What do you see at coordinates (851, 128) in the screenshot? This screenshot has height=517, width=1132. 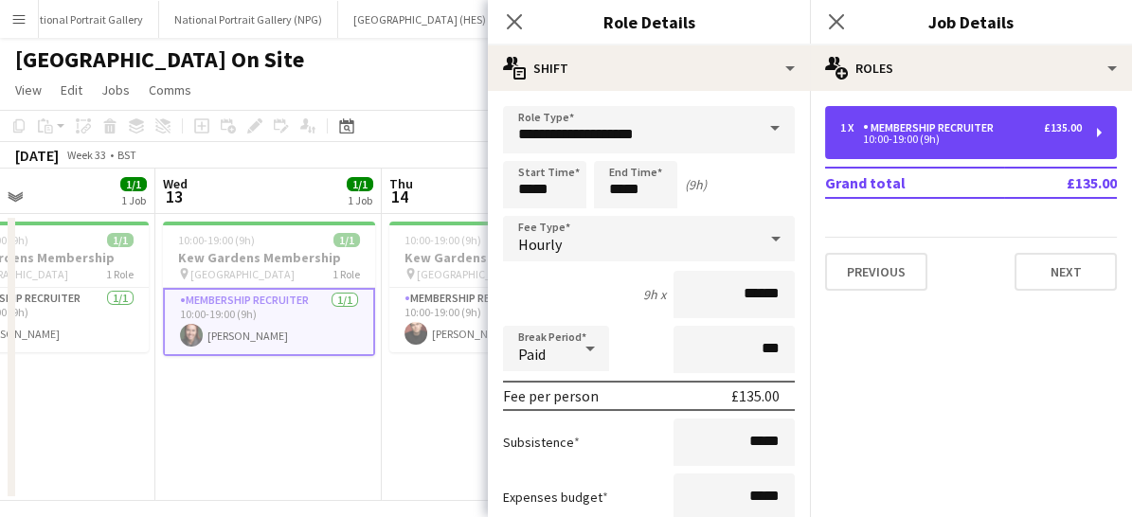 I see `div: 1 x` at bounding box center [851, 128].